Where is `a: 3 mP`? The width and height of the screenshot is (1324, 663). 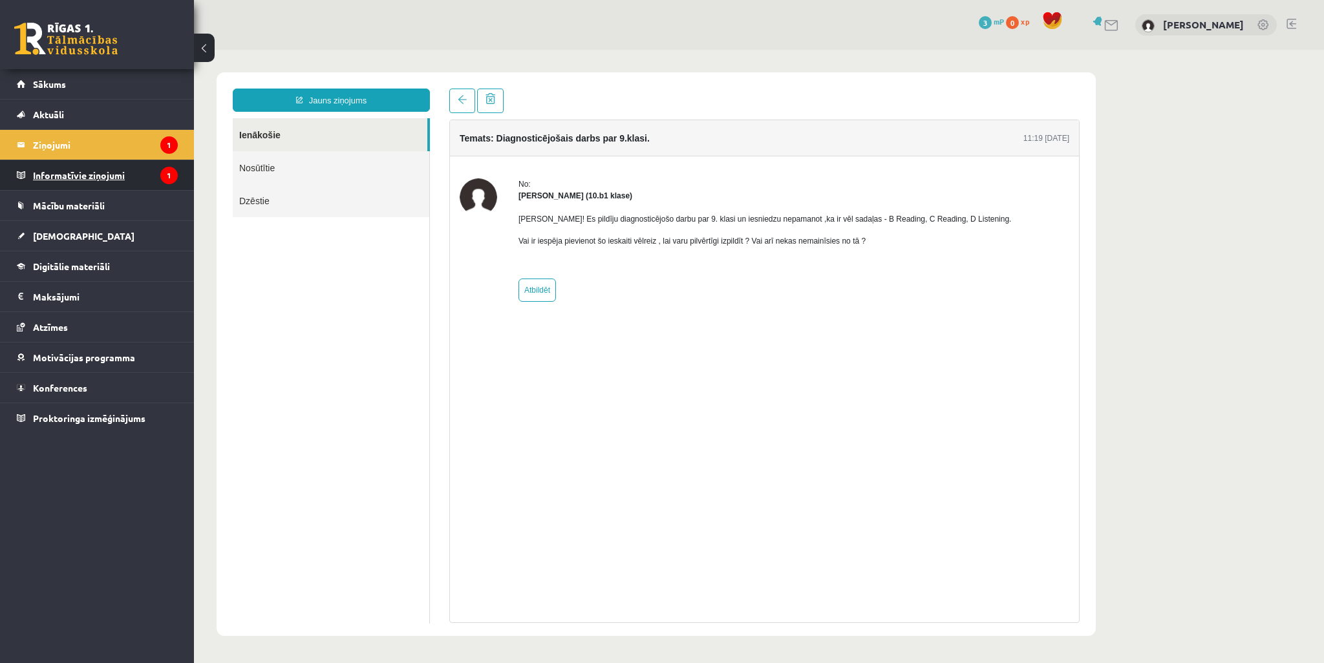 a: 3 mP is located at coordinates (991, 21).